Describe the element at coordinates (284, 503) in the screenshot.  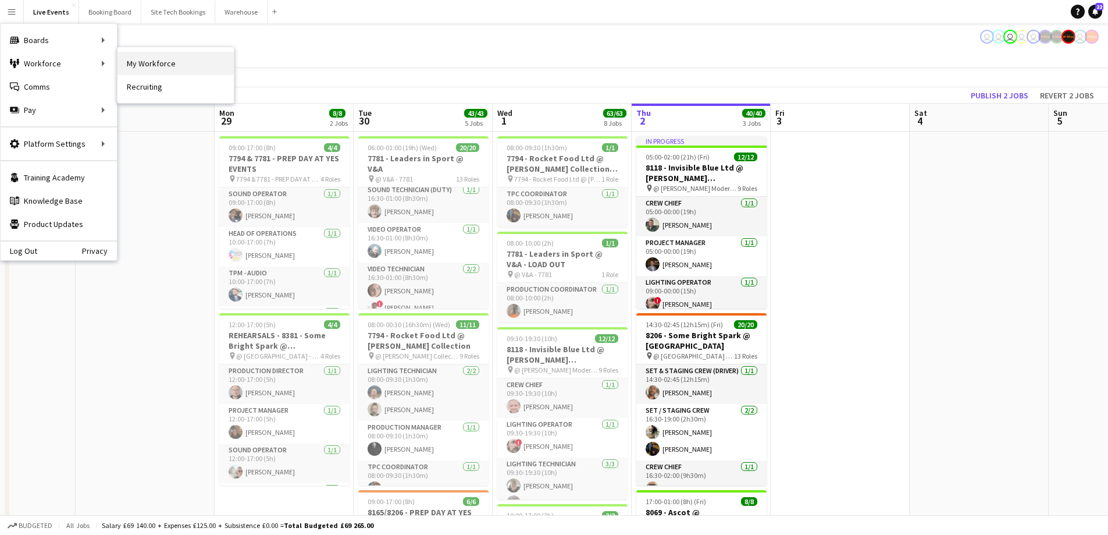
I see `app-card-role: Sound Technician1/1` at that location.